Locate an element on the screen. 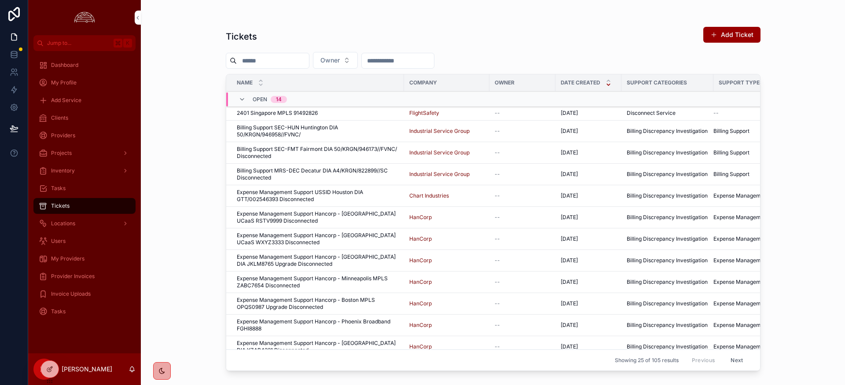 The image size is (845, 385). a: Inventory is located at coordinates (84, 171).